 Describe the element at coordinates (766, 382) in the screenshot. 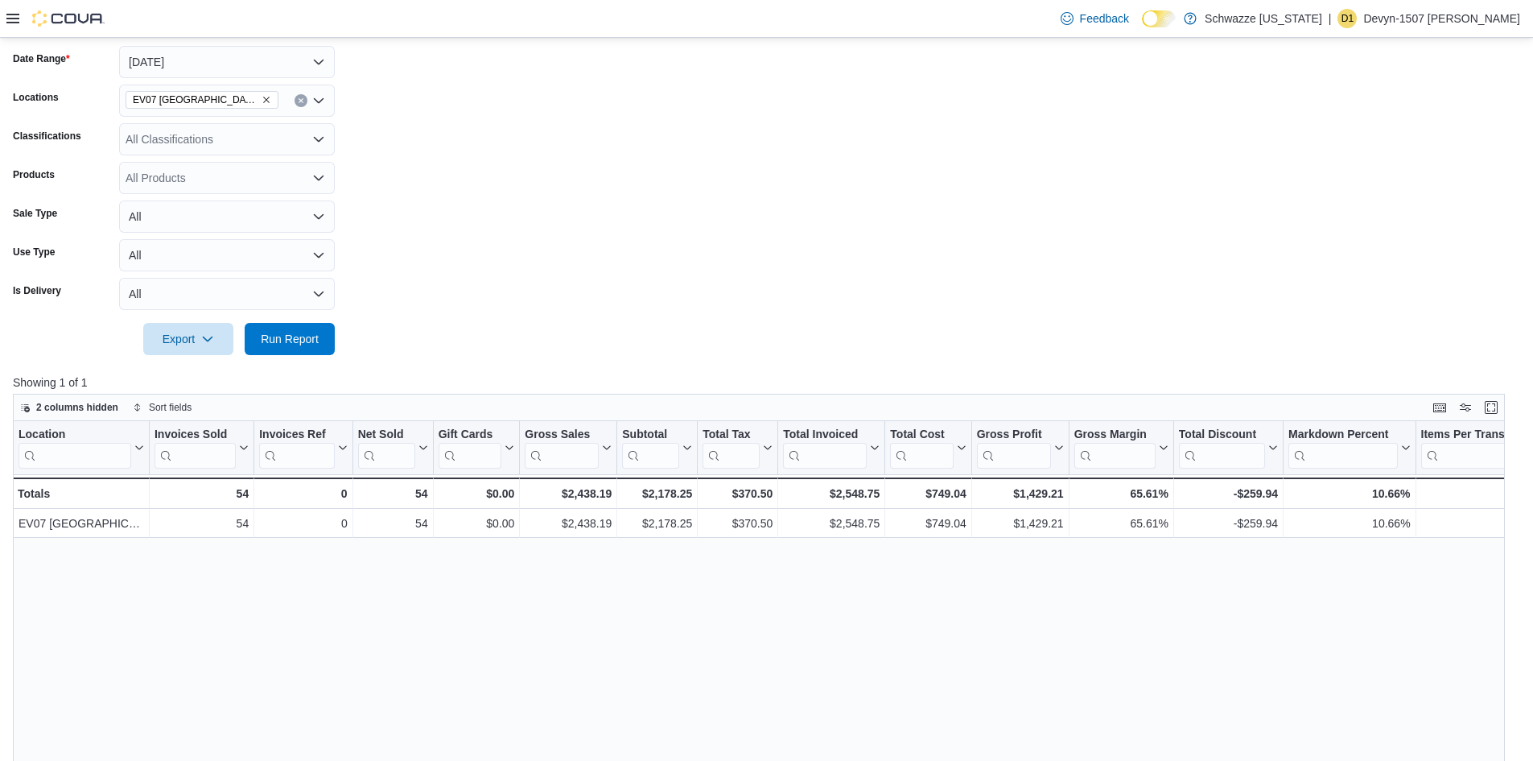

I see `p: Showing 1 of 1` at that location.